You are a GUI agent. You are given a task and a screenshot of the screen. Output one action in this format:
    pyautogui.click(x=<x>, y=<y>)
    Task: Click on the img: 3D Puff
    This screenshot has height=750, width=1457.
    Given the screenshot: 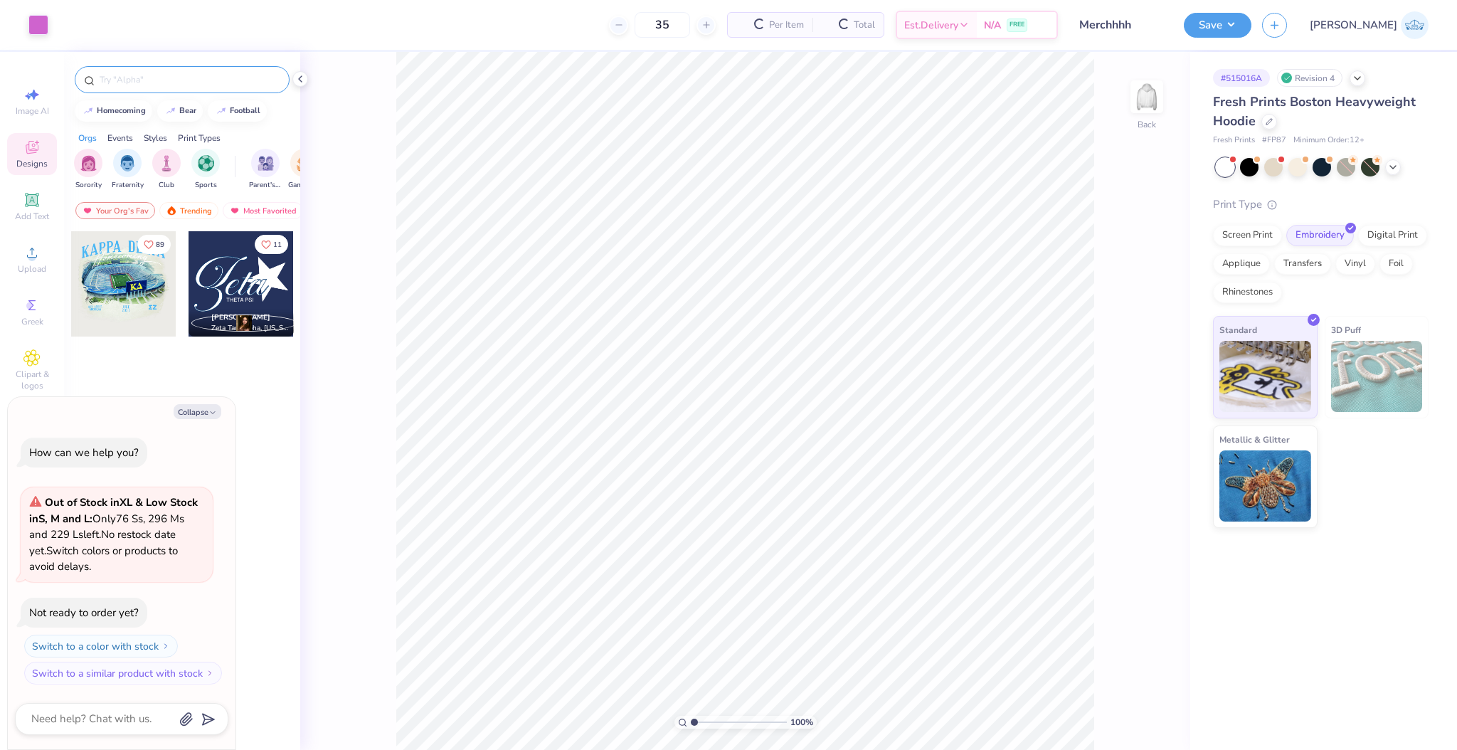 What is the action you would take?
    pyautogui.click(x=1377, y=376)
    